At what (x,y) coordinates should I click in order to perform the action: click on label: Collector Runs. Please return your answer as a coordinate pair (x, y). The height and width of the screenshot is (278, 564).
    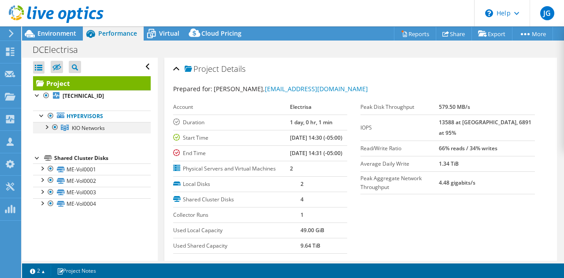
    Looking at the image, I should click on (237, 215).